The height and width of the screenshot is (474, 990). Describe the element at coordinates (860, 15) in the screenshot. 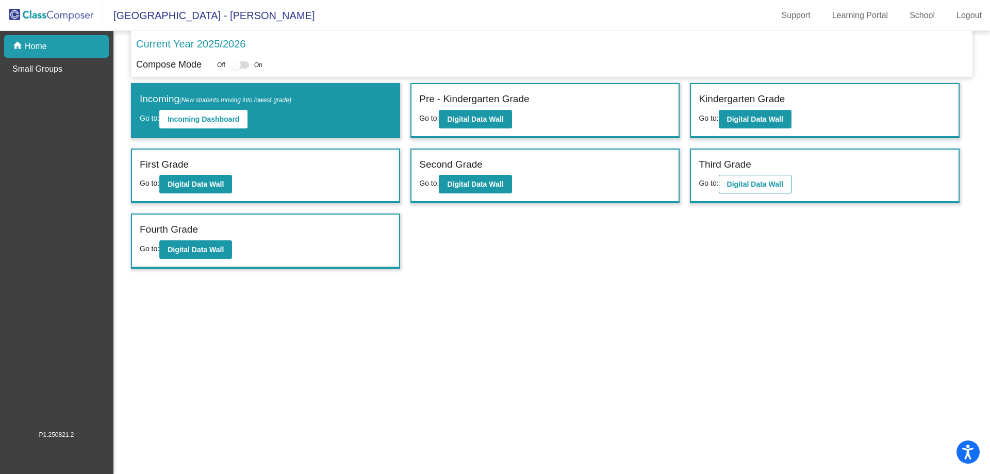

I see `a: Learning Portal` at that location.